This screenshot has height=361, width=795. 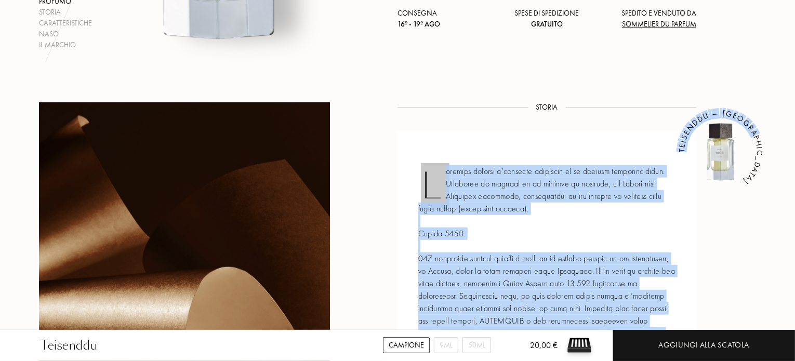 I want to click on span: Sommelier du Parfum, so click(x=659, y=24).